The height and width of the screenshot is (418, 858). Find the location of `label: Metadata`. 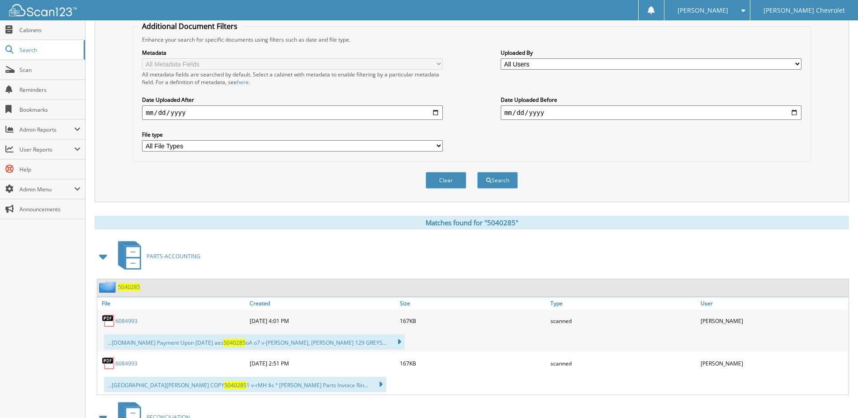

label: Metadata is located at coordinates (292, 52).